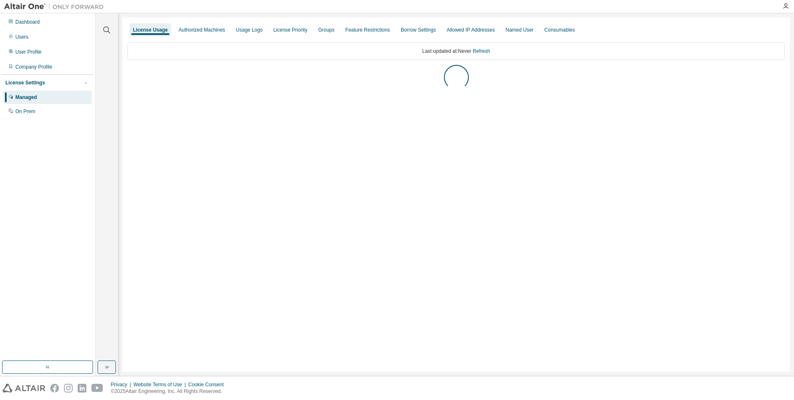  I want to click on div: Privacy, so click(122, 384).